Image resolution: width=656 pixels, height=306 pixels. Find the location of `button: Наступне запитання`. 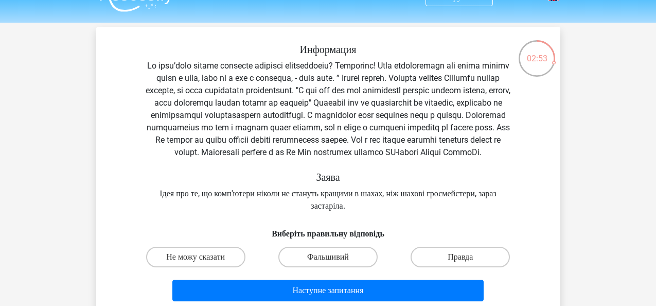

button: Наступне запитання is located at coordinates (328, 290).